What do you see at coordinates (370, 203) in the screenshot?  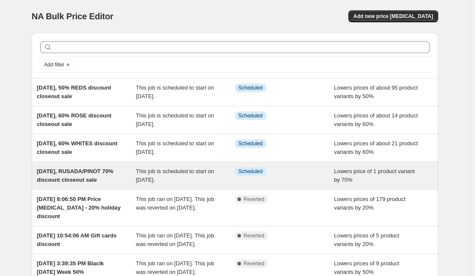 I see `span: Lowers prices of 179 product variants by 20%` at bounding box center [370, 203].